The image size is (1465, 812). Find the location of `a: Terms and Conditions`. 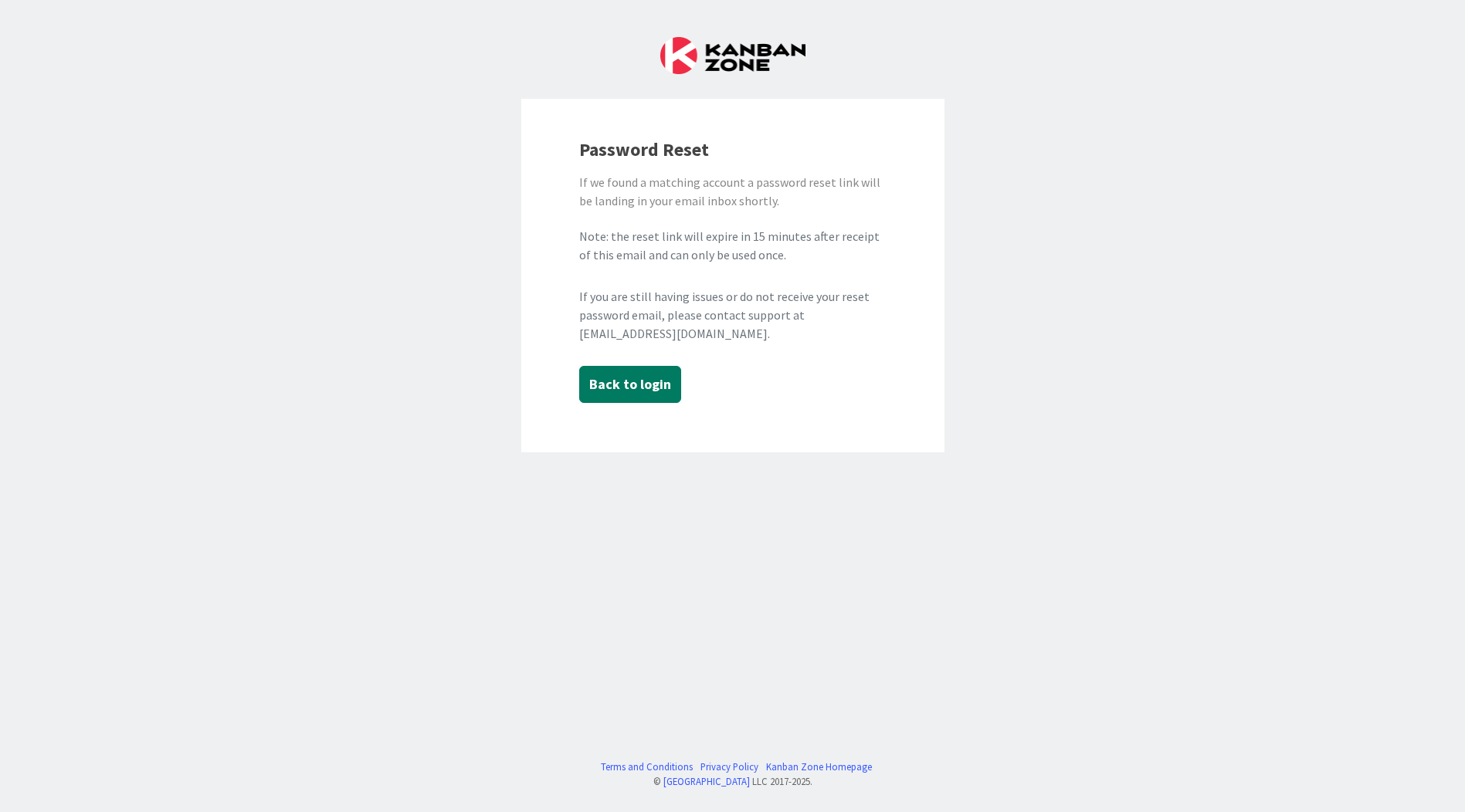

a: Terms and Conditions is located at coordinates (646, 767).